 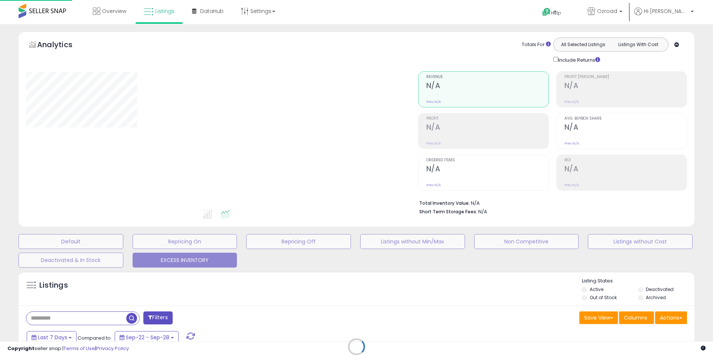 I want to click on strong: Copyright, so click(x=21, y=348).